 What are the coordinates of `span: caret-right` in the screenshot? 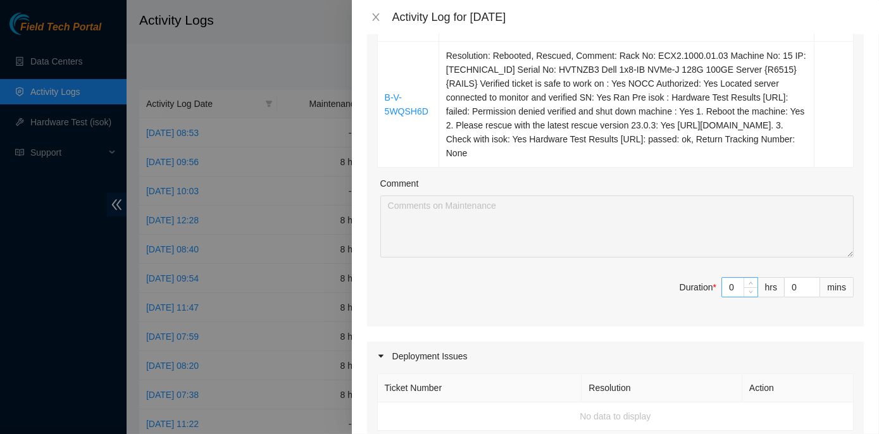 It's located at (381, 356).